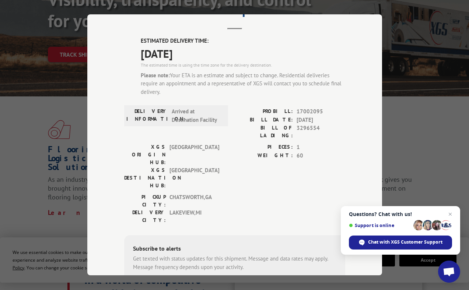  Describe the element at coordinates (243, 84) in the screenshot. I see `div: Your ETA is an estimate and subject to change. Residential deliveries require an appointment and ...` at that location.